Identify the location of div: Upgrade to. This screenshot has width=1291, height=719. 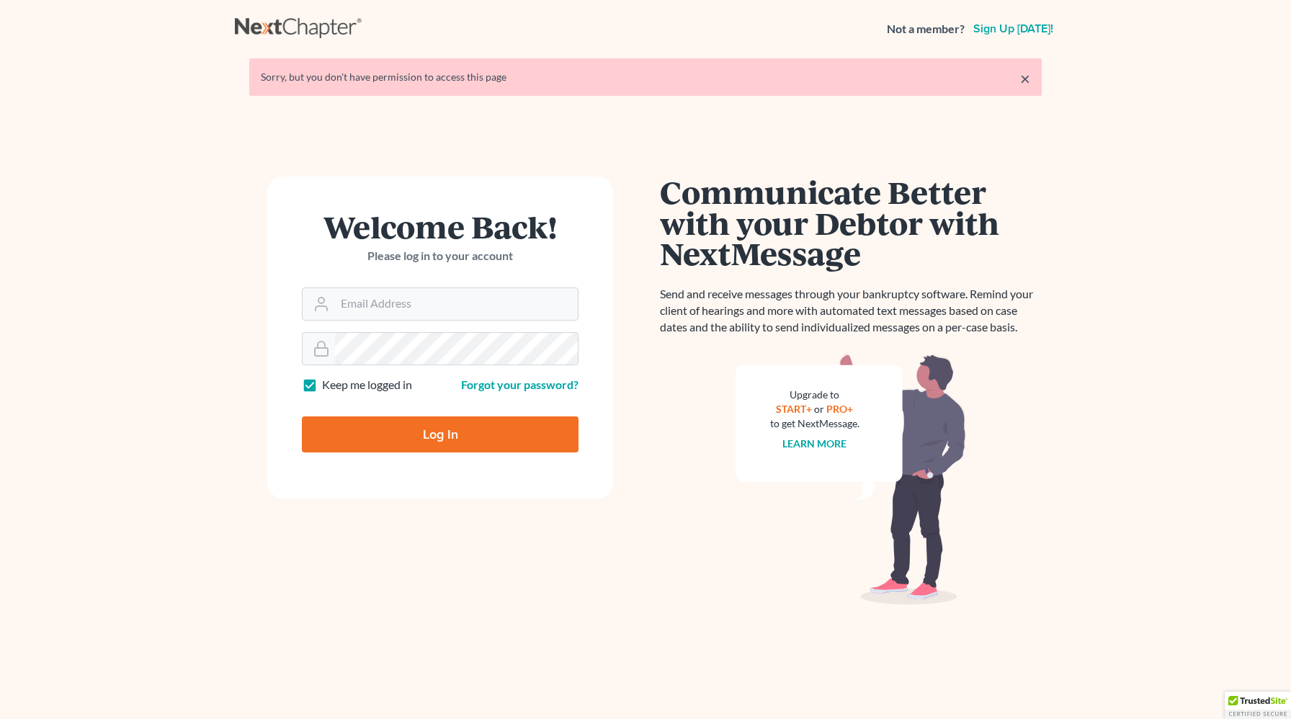
(815, 395).